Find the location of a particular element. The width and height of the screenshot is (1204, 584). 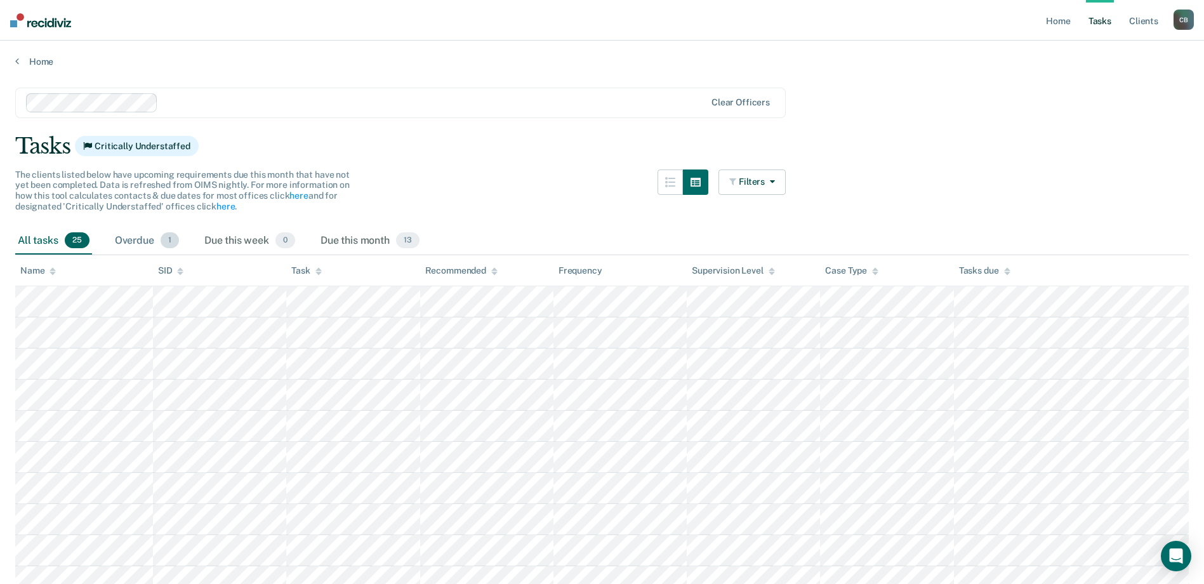

div: Recommended is located at coordinates (461, 270).